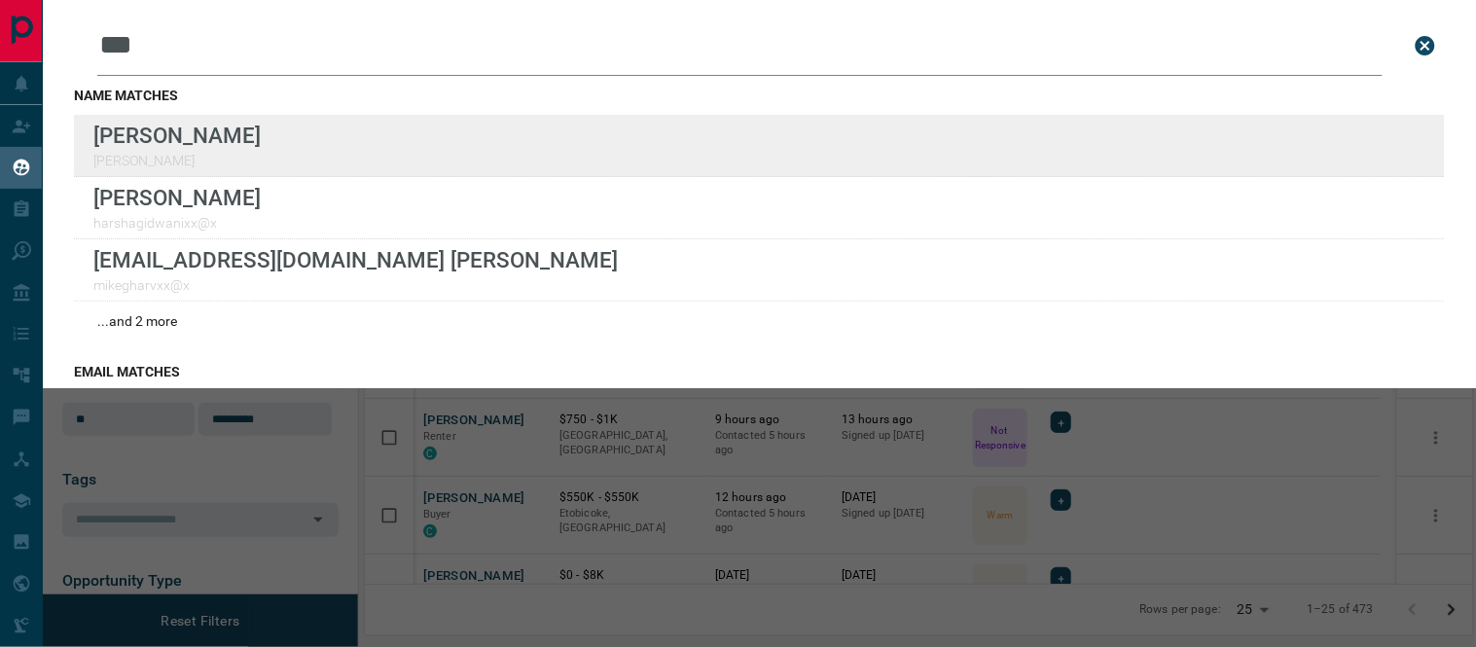 This screenshot has width=1476, height=647. Describe the element at coordinates (1426, 46) in the screenshot. I see `button: close search bar` at that location.